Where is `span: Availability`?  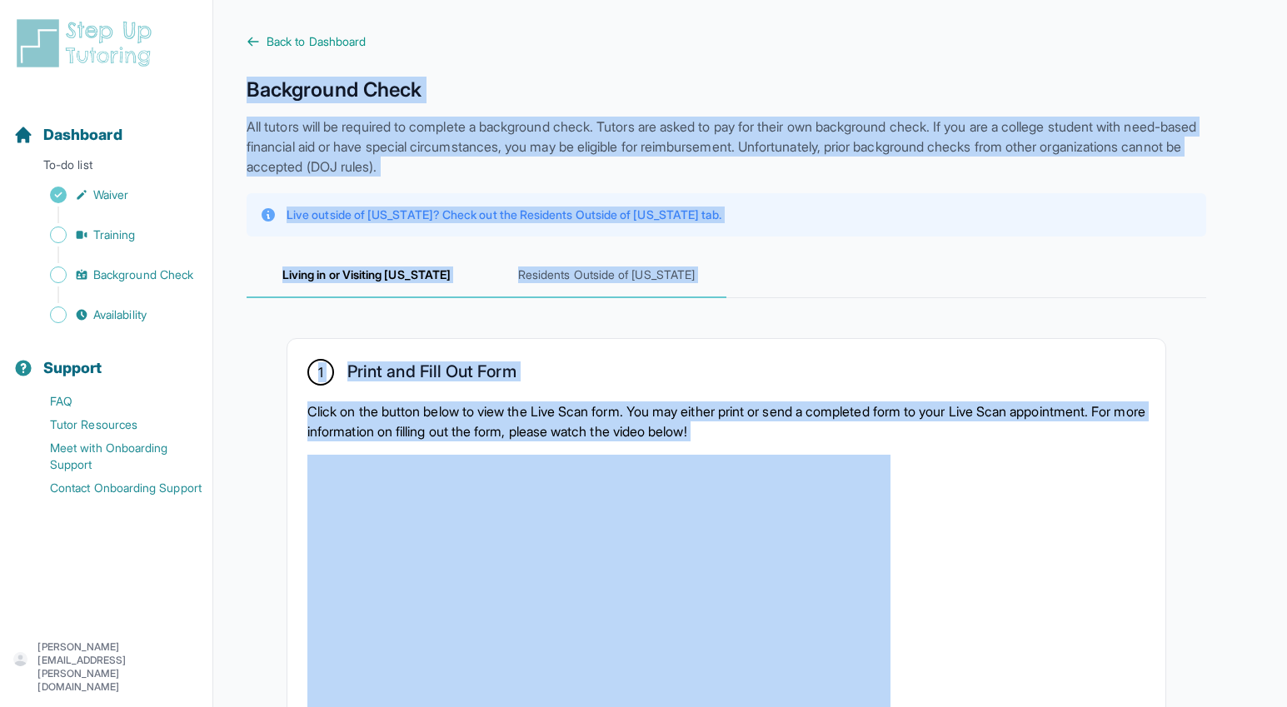 span: Availability is located at coordinates (120, 315).